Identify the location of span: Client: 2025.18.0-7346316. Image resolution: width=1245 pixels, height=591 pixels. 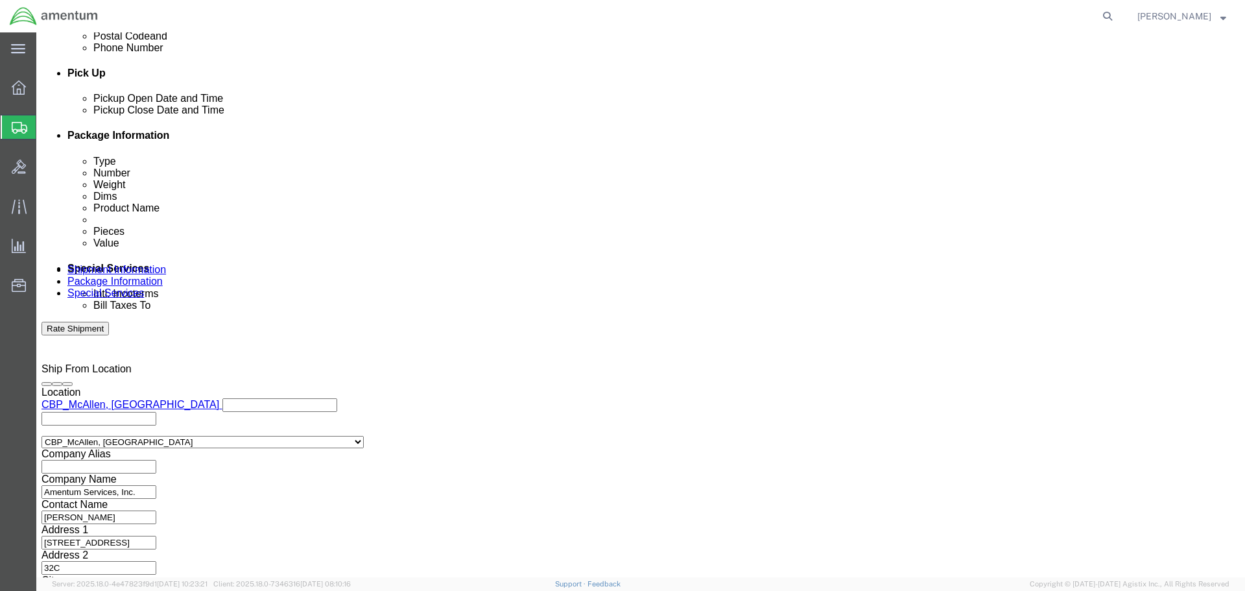
(282, 583).